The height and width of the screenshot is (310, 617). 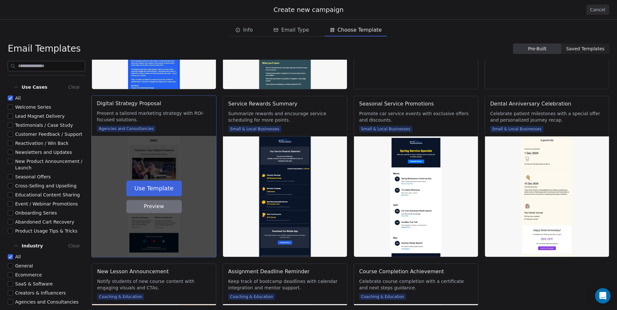 What do you see at coordinates (154, 285) in the screenshot?
I see `span: Notify students of new course content with engaging visuals and CTAs.` at bounding box center [154, 285].